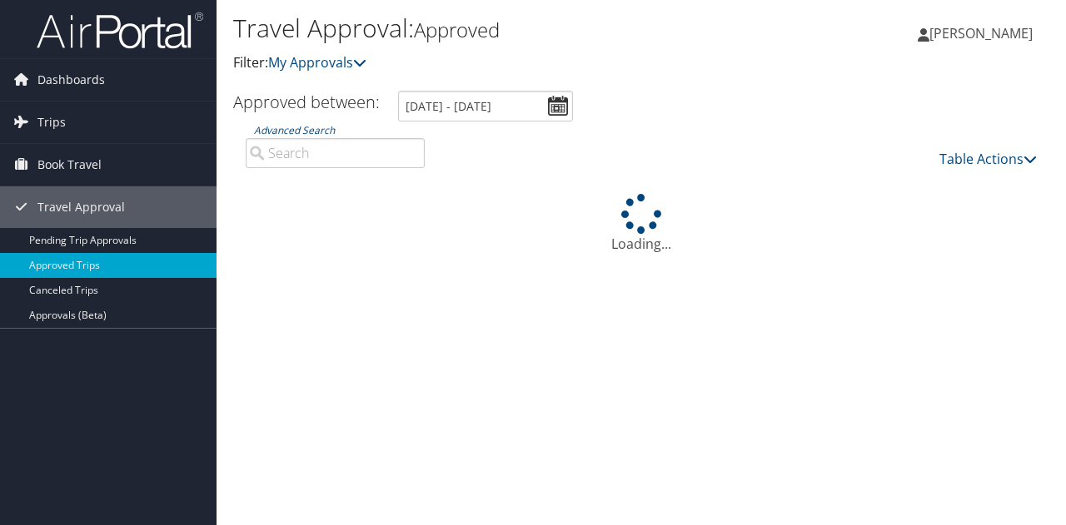  What do you see at coordinates (456, 29) in the screenshot?
I see `small: Approved` at bounding box center [456, 29].